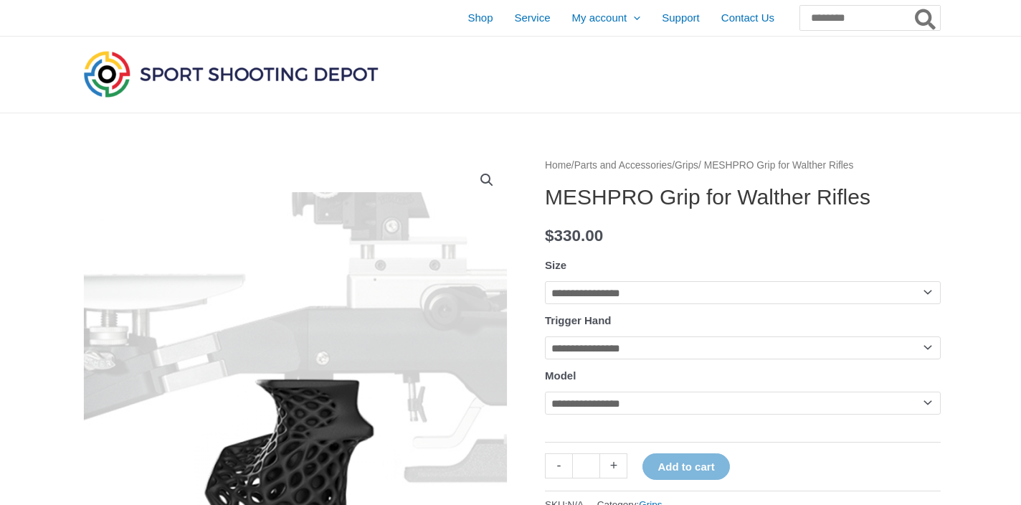 Image resolution: width=1021 pixels, height=505 pixels. Describe the element at coordinates (743, 197) in the screenshot. I see `h1: MESHPRO Grip for Walther Rifles` at that location.